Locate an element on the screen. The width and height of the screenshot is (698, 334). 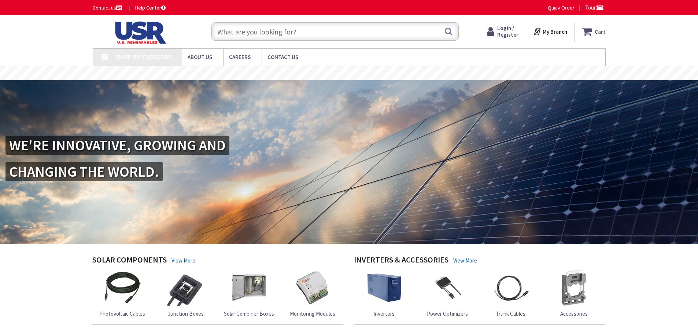
span: Solar Combiner Boxes is located at coordinates (249, 313).